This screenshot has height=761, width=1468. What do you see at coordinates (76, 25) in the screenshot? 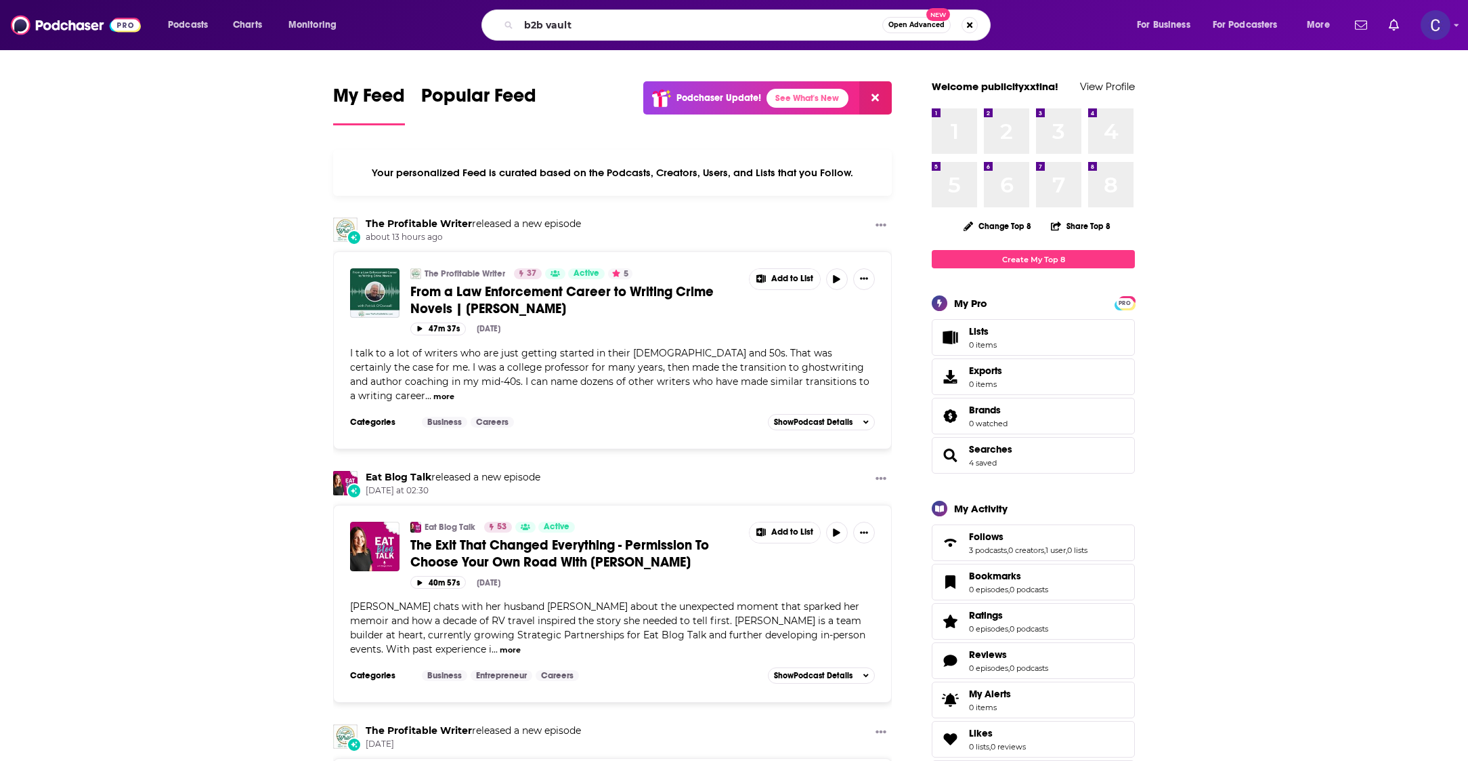
I see `a: Podchaser - Follow, Share and Rate Podcasts` at bounding box center [76, 25].